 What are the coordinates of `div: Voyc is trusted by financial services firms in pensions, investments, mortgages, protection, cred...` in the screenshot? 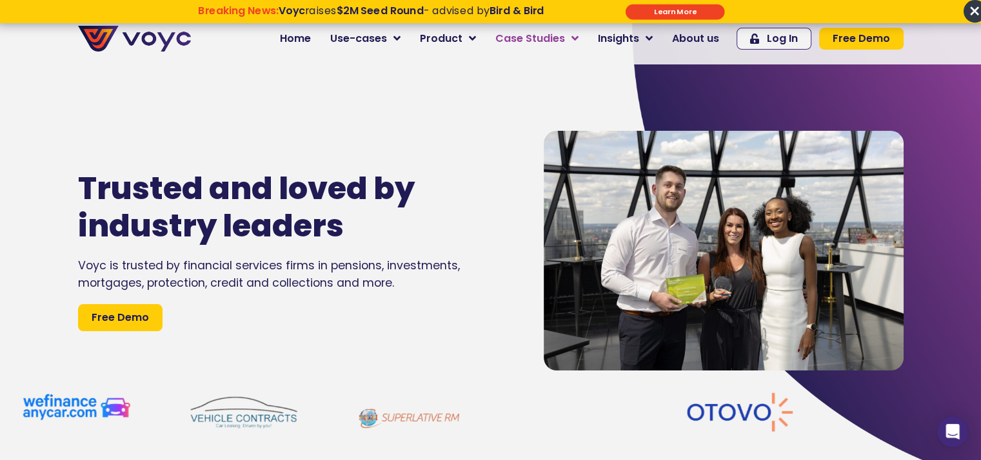 It's located at (291, 274).